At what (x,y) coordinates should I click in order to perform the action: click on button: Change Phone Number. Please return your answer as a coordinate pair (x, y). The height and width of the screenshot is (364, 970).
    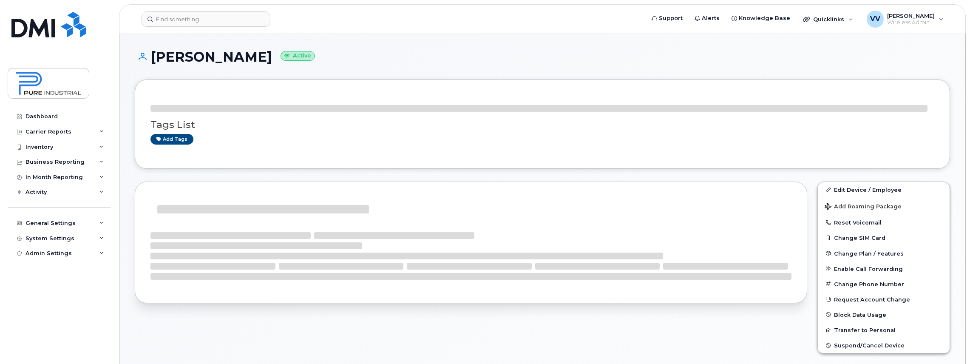
    Looking at the image, I should click on (884, 284).